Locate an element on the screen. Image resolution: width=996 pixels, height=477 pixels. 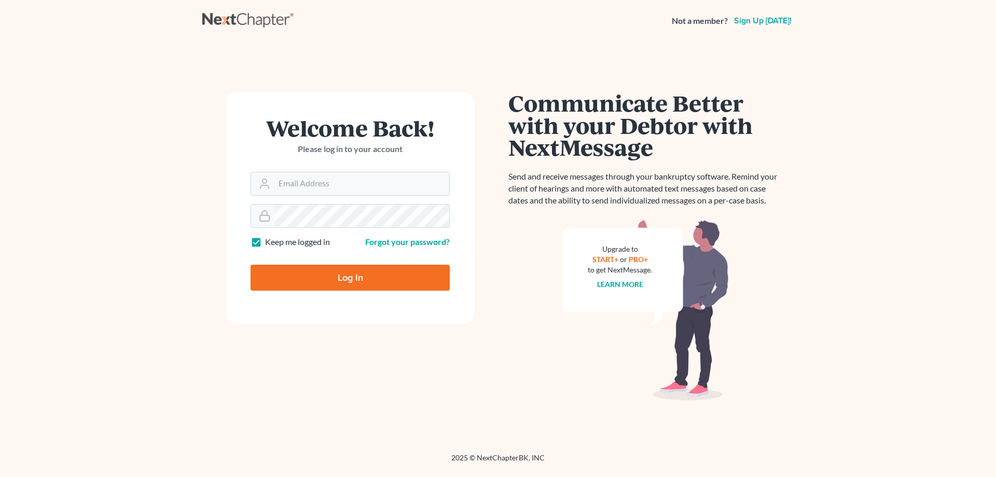
h1: Communicate Better with your Debtor with NextMessage is located at coordinates (646, 125).